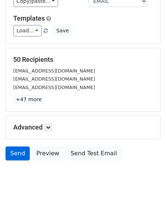 Image resolution: width=166 pixels, height=223 pixels. What do you see at coordinates (29, 18) in the screenshot?
I see `a: Templates` at bounding box center [29, 18].